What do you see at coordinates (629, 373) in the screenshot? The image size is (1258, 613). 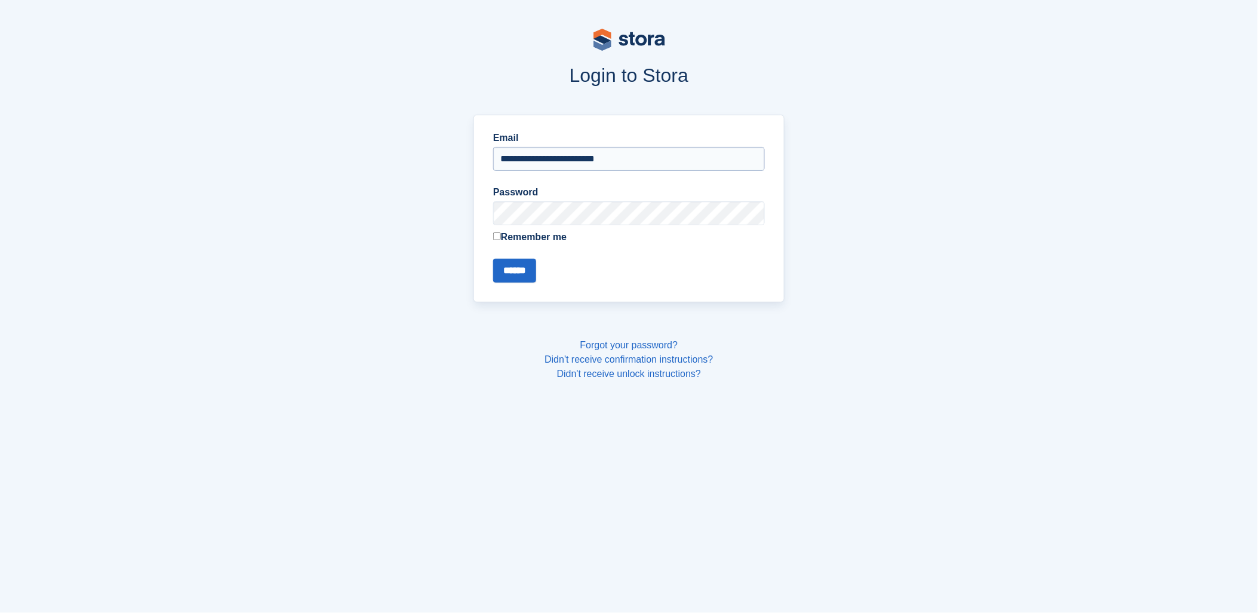 I see `a: Didn't receive unlock instructions?` at bounding box center [629, 373].